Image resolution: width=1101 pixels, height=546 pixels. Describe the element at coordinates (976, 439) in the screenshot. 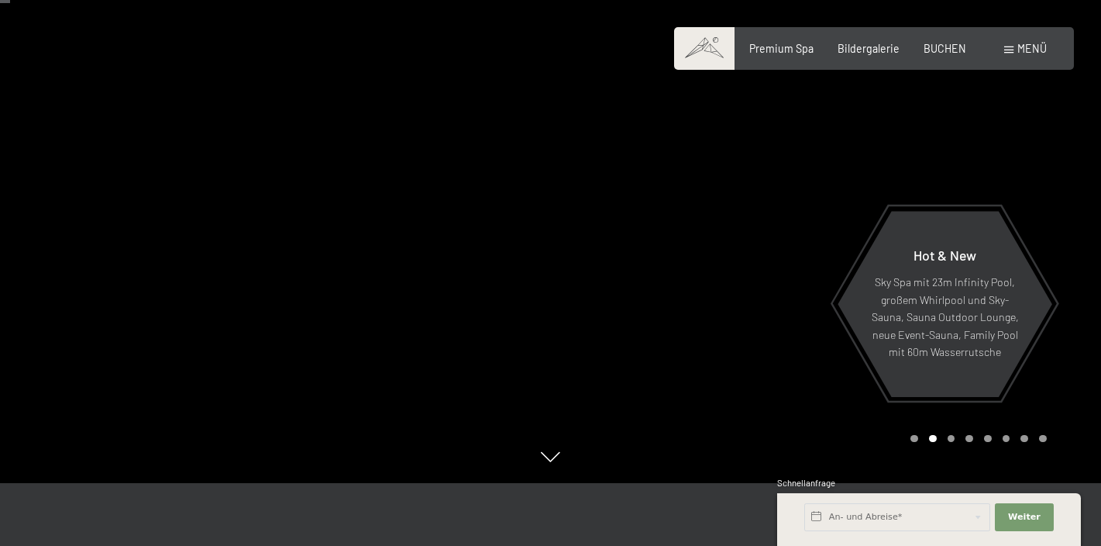

I see `div: Carousel Pagination` at that location.